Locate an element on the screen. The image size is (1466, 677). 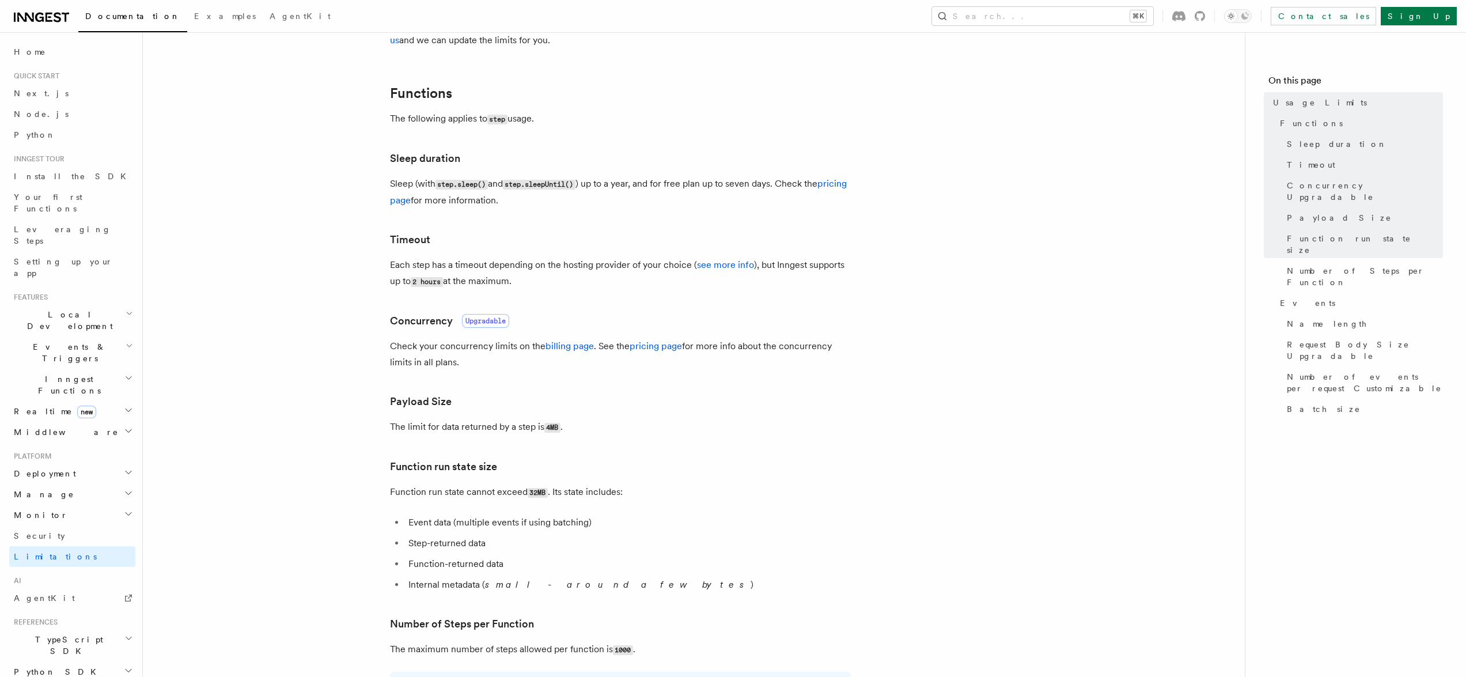
a: Contact sales is located at coordinates (1323, 16).